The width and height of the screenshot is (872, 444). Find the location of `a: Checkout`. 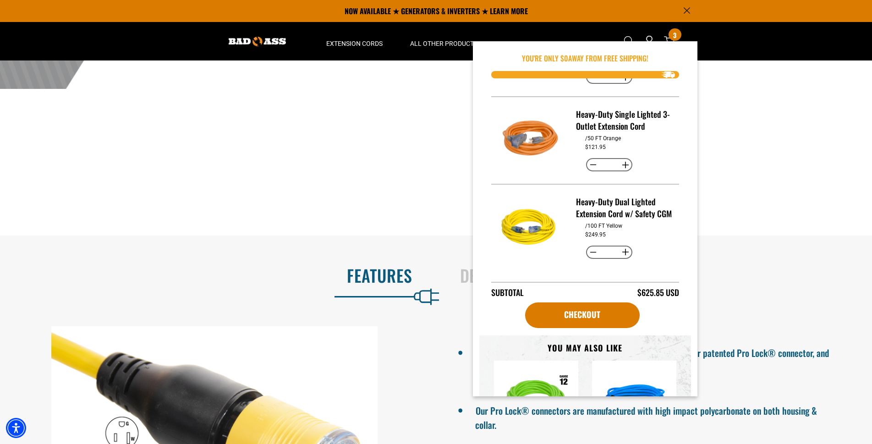

a: Checkout is located at coordinates (583, 315).